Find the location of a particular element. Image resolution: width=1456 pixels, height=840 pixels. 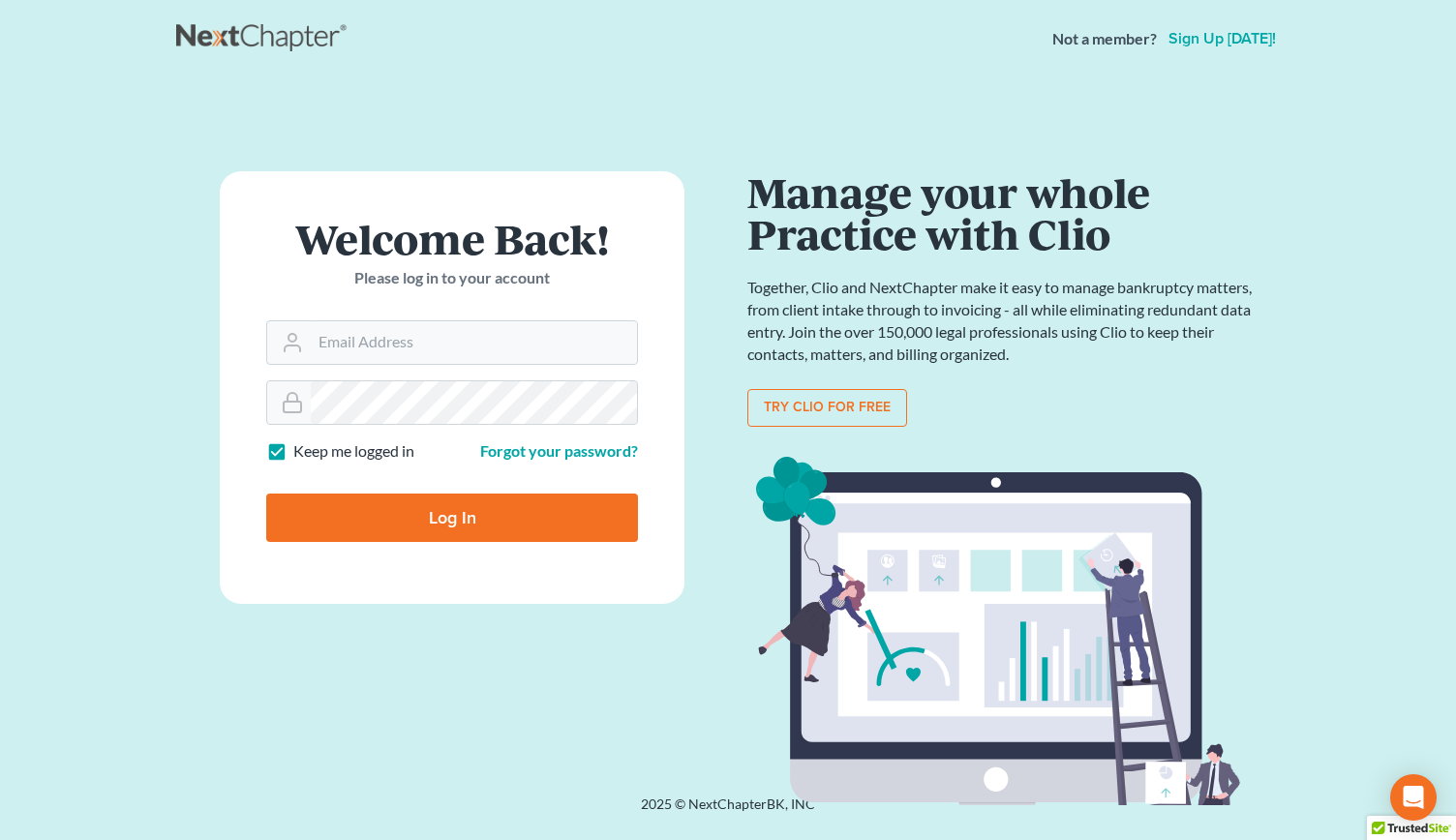

label: Keep me logged in is located at coordinates (353, 451).